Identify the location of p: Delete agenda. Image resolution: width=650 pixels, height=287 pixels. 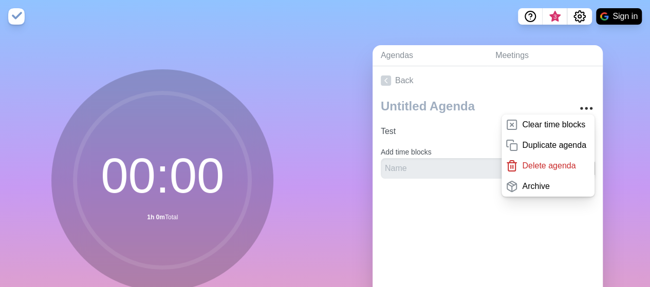
(549, 166).